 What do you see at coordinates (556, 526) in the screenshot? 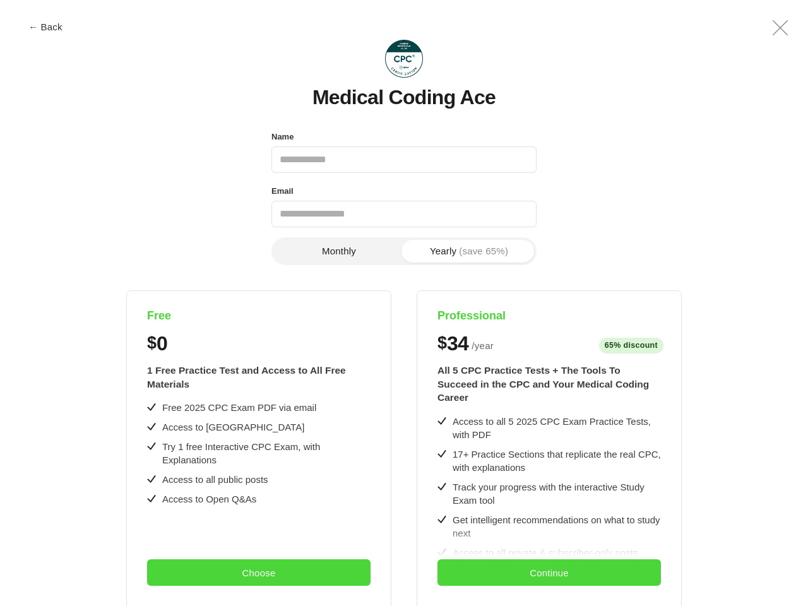
I see `div: Get intelligent recommendations on what to study next` at bounding box center [556, 526].